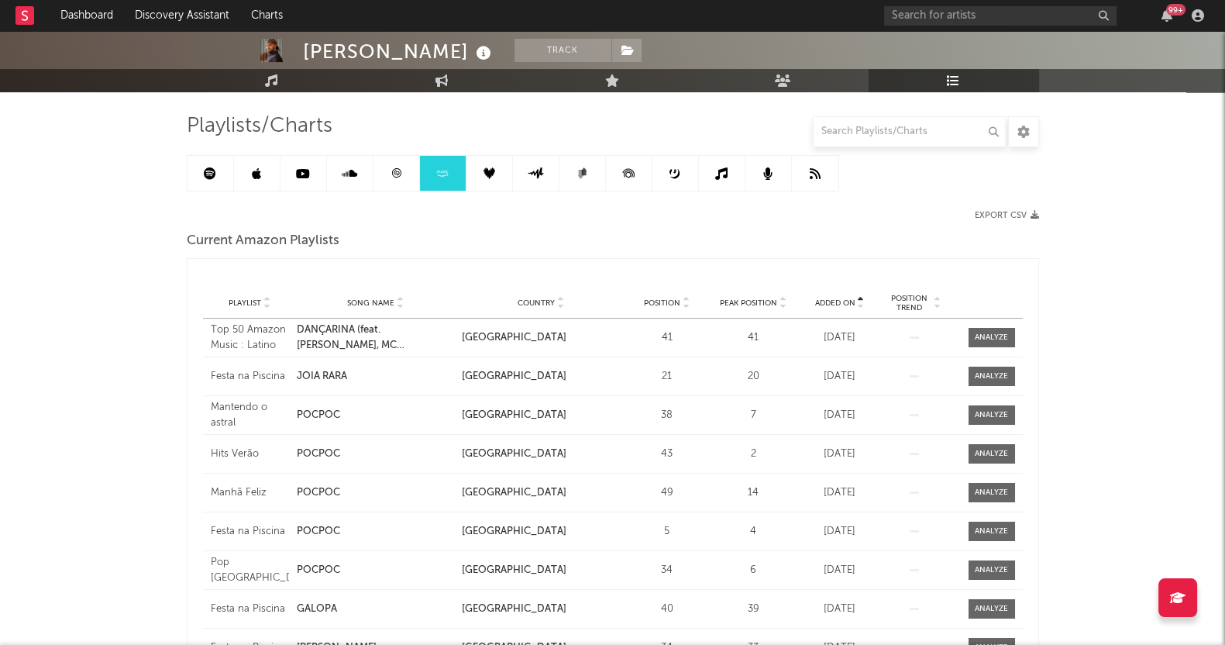 The height and width of the screenshot is (645, 1225). Describe the element at coordinates (753, 532) in the screenshot. I see `div: 4` at that location.